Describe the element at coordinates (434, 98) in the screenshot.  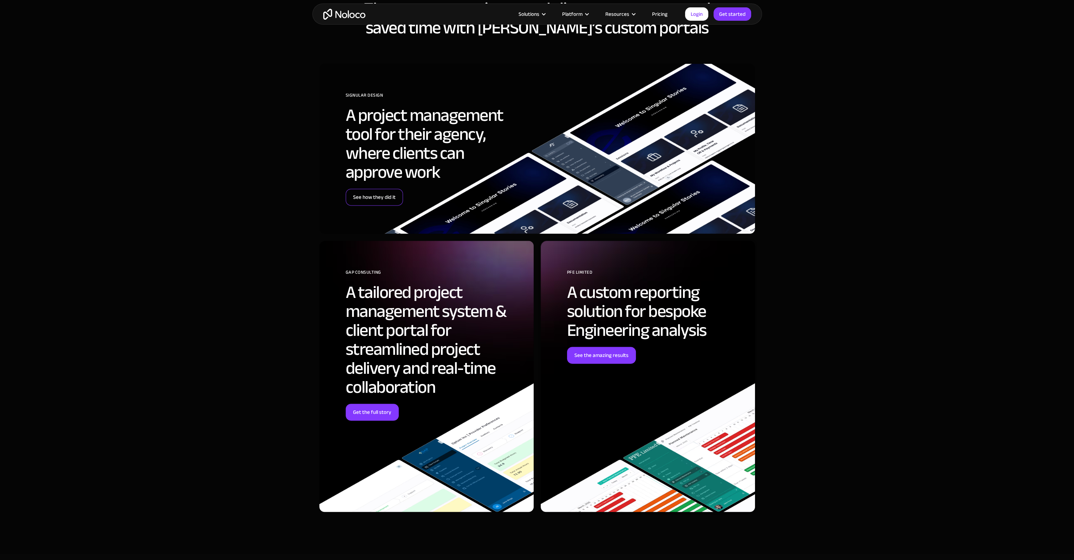
I see `div: SIGNULAR DESIGN` at that location.